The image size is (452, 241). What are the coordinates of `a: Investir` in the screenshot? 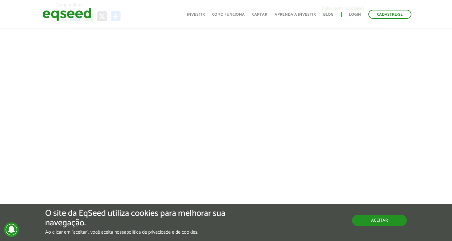 It's located at (196, 14).